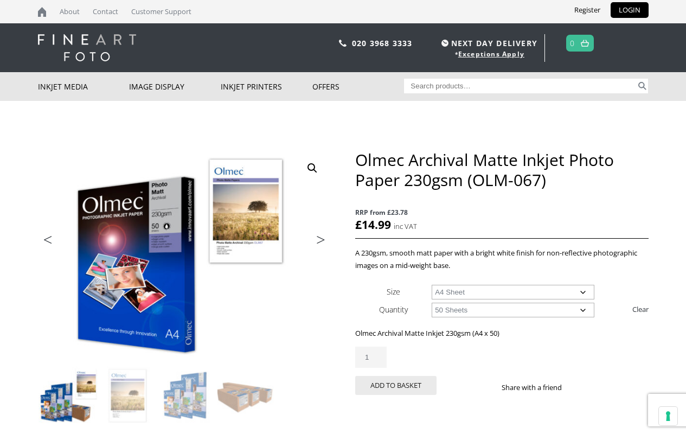 The width and height of the screenshot is (686, 434). Describe the element at coordinates (579, 387) in the screenshot. I see `img: facebook sharing button` at that location.